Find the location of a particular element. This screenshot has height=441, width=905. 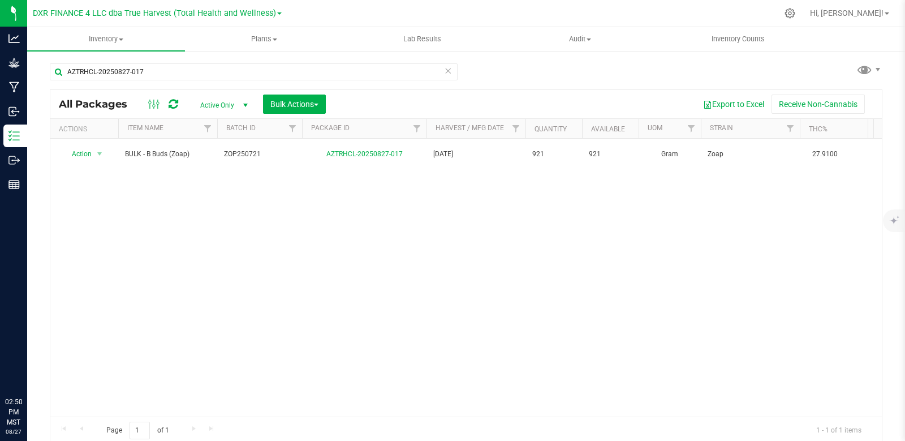

a: Audit is located at coordinates (580, 39).